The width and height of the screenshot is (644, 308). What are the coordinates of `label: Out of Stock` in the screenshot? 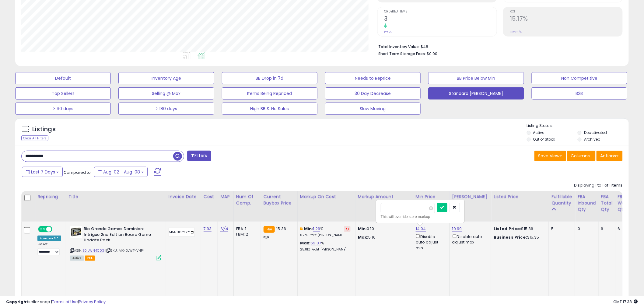 It's located at (544, 139).